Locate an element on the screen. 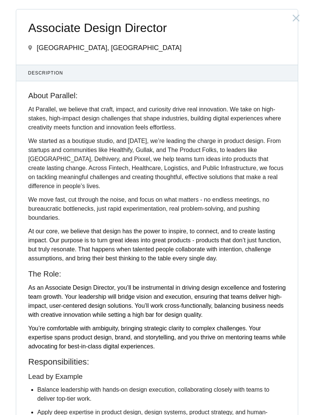  span: About Parallel: is located at coordinates (53, 96).